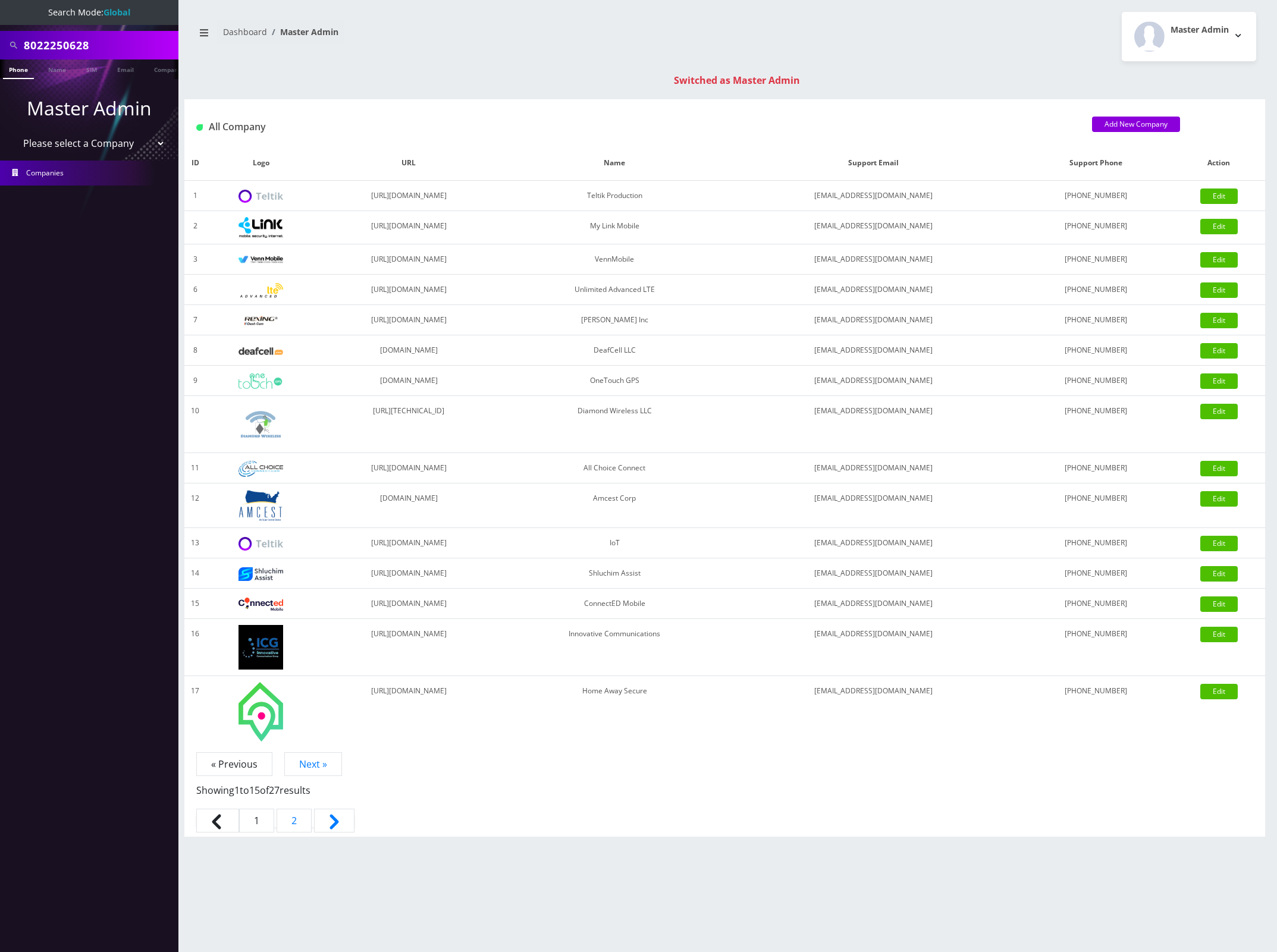 This screenshot has width=1277, height=952. What do you see at coordinates (614, 506) in the screenshot?
I see `td: Amcest Corp` at bounding box center [614, 506].